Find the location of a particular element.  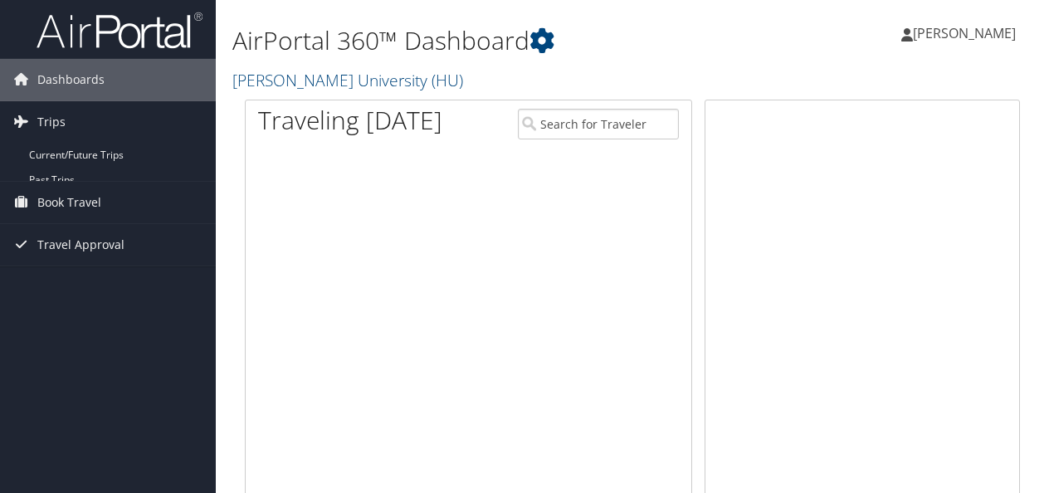

input: Search for Traveler is located at coordinates (598, 124).